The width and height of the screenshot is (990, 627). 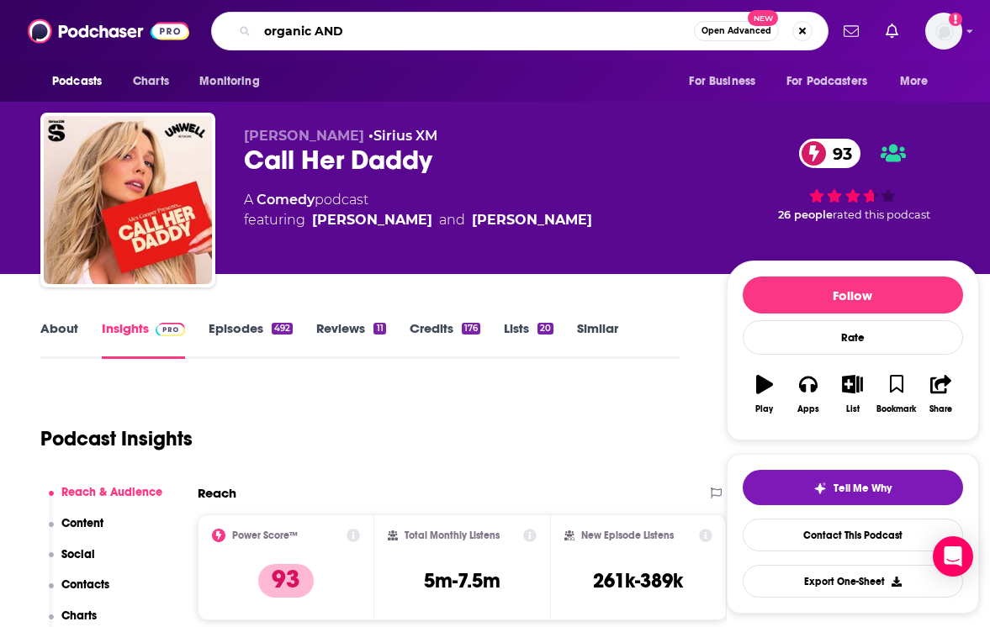 I want to click on div: 11, so click(x=379, y=329).